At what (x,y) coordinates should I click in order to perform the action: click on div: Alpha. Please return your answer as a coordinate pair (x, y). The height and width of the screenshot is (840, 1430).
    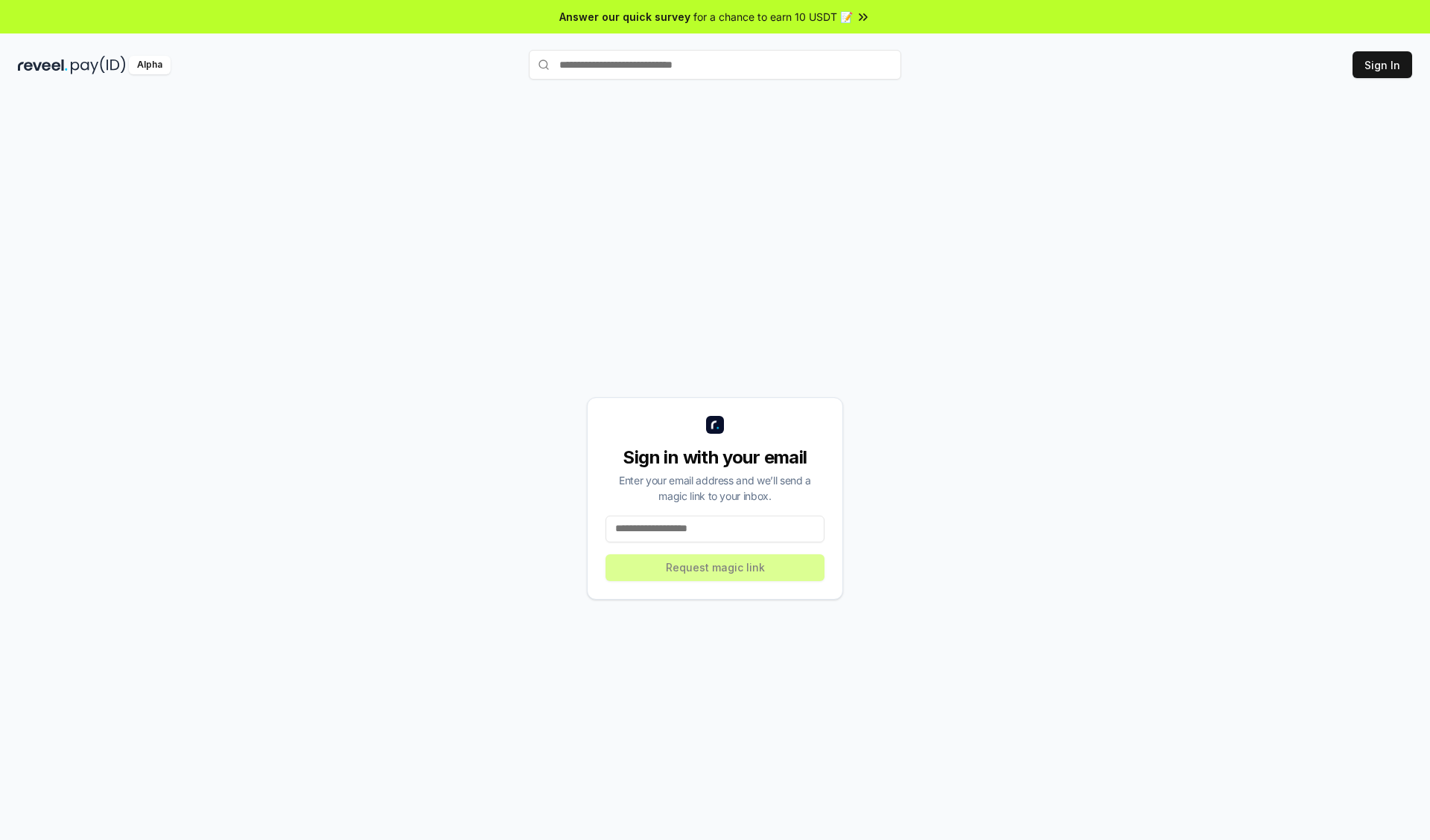
    Looking at the image, I should click on (150, 65).